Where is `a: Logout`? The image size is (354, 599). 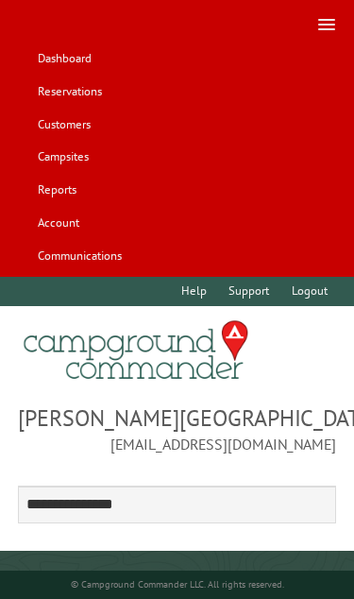
a: Logout is located at coordinates (309, 291).